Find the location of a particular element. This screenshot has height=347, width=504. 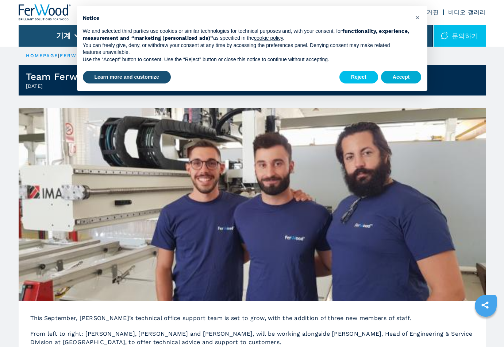

a: cookie policy is located at coordinates (268, 38).